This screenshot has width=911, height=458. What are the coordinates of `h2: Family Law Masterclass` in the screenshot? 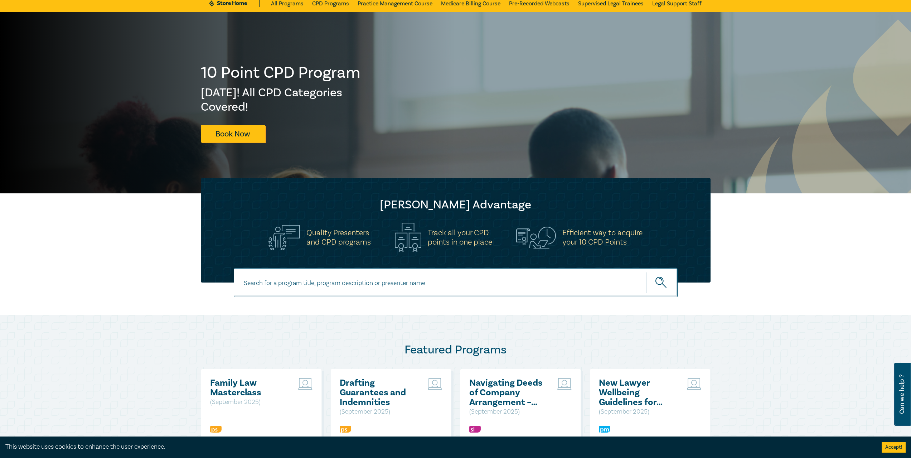 It's located at (248, 388).